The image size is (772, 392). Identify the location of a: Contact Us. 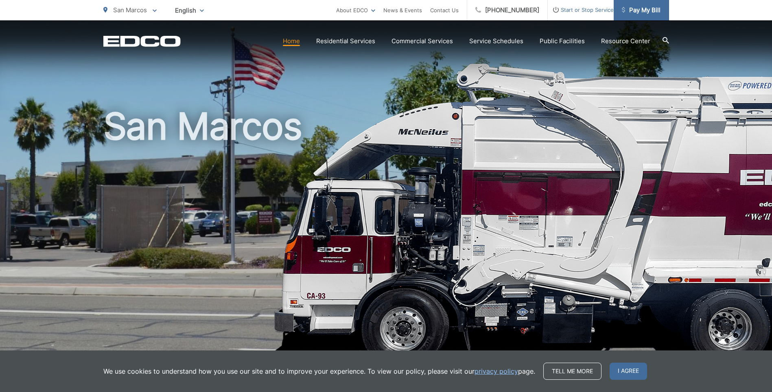
(444, 10).